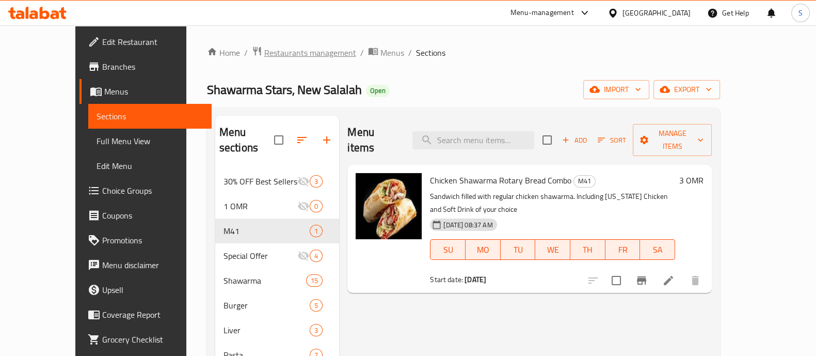  Describe the element at coordinates (146, 290) in the screenshot. I see `a: Upsell` at that location.